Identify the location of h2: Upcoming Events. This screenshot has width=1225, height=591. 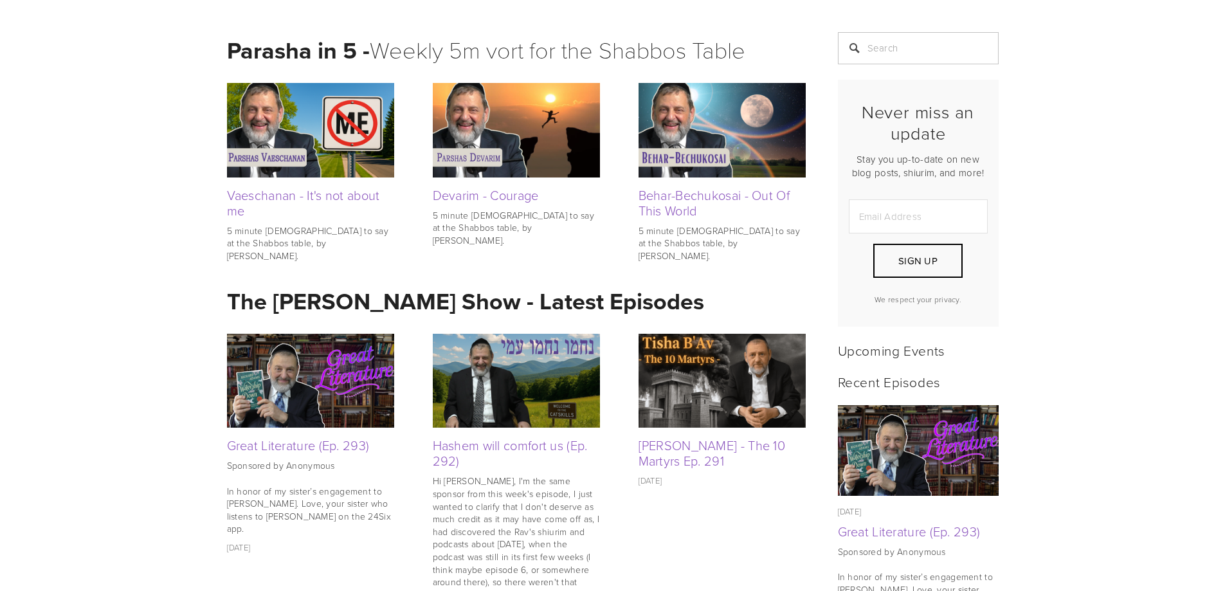
(918, 350).